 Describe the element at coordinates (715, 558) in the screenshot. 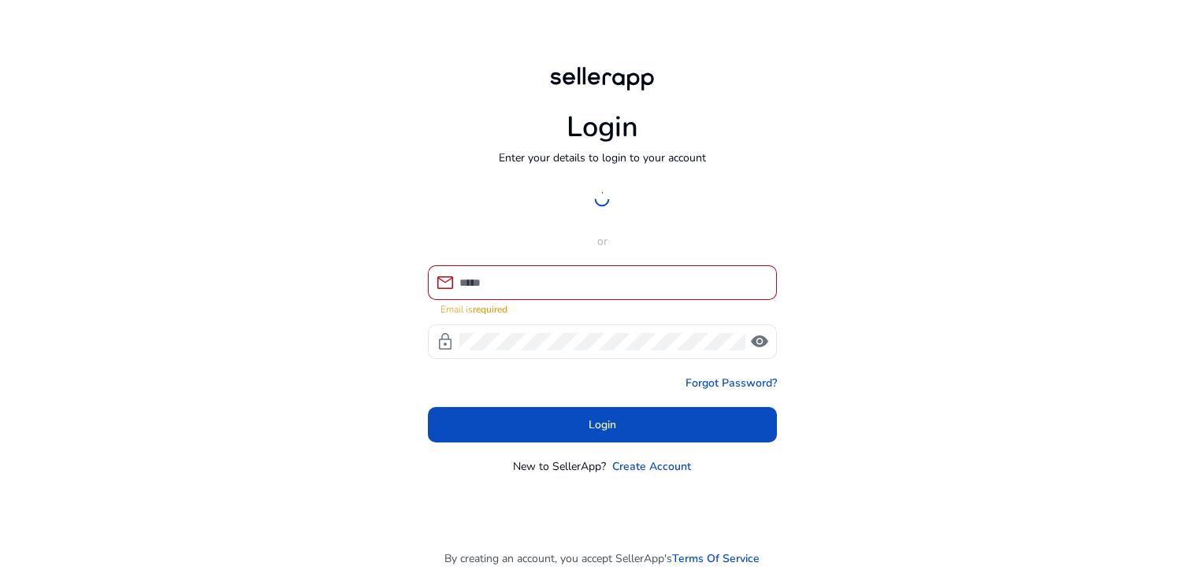

I see `a: Terms Of Service` at that location.